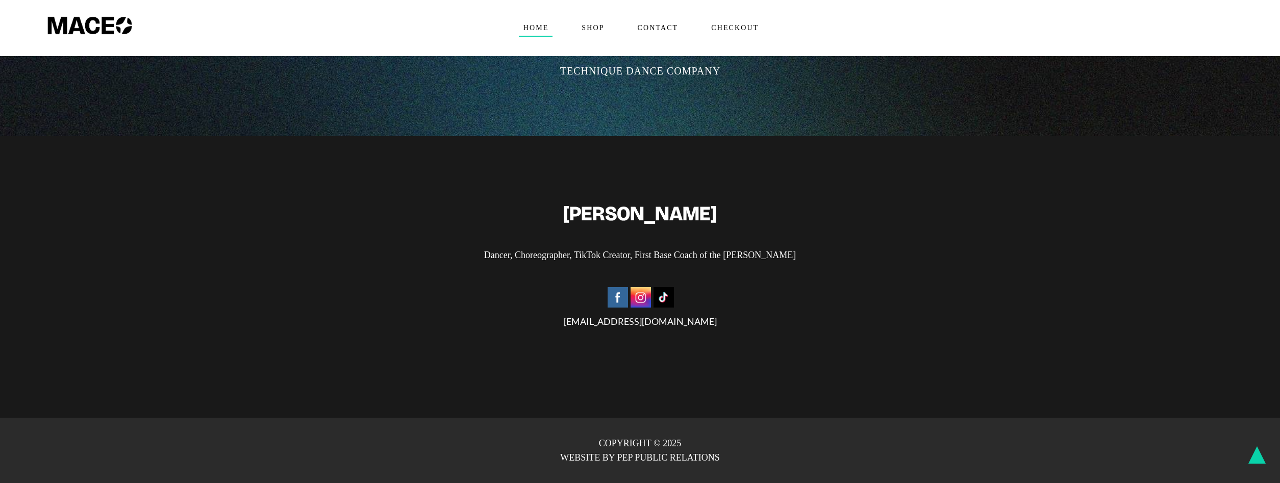  Describe the element at coordinates (735, 28) in the screenshot. I see `span: Checkout` at that location.